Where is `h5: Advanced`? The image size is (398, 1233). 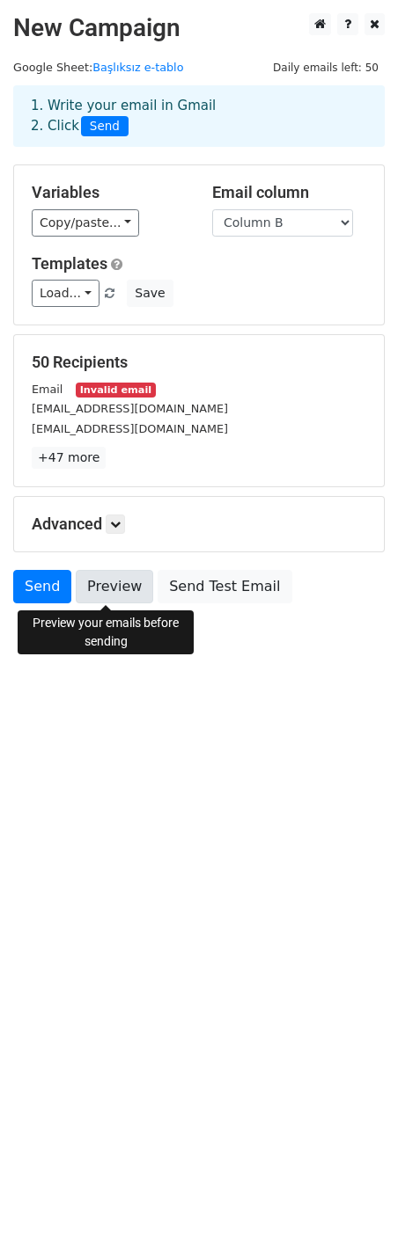
h5: Advanced is located at coordinates (199, 524).